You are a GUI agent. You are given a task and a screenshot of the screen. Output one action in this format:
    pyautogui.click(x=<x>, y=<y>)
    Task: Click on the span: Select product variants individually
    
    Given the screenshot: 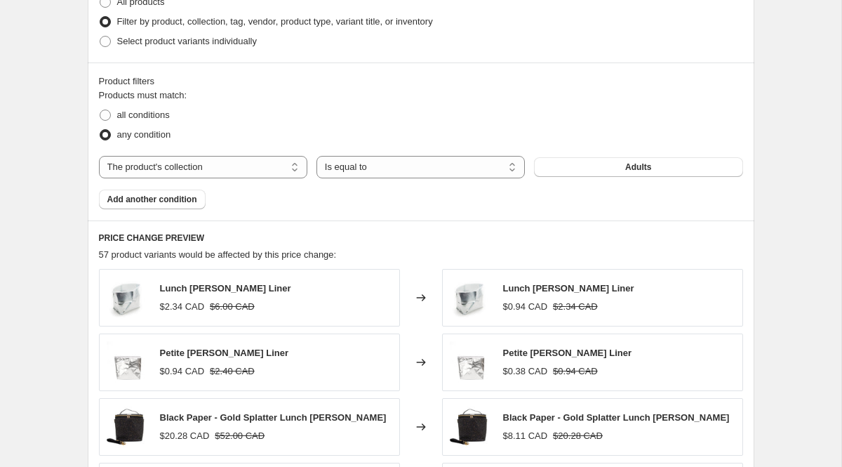 What is the action you would take?
    pyautogui.click(x=187, y=41)
    